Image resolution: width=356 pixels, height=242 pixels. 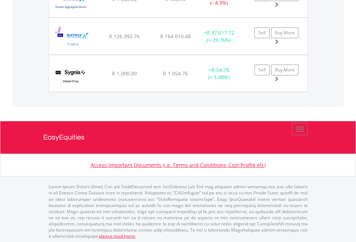 What do you see at coordinates (178, 165) in the screenshot?
I see `a: Access Important Documents (i.e. Terms and Conditions, Cost Profile etc)` at bounding box center [178, 165].